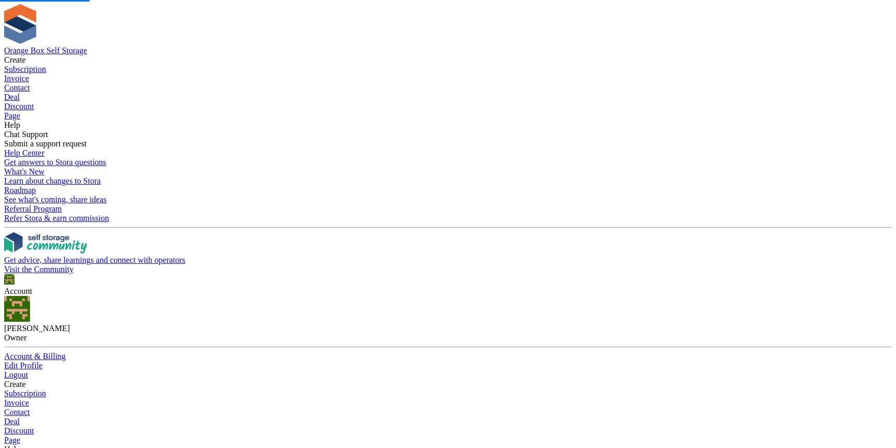 Image resolution: width=896 pixels, height=448 pixels. I want to click on div: Learn about changes to Stora, so click(448, 181).